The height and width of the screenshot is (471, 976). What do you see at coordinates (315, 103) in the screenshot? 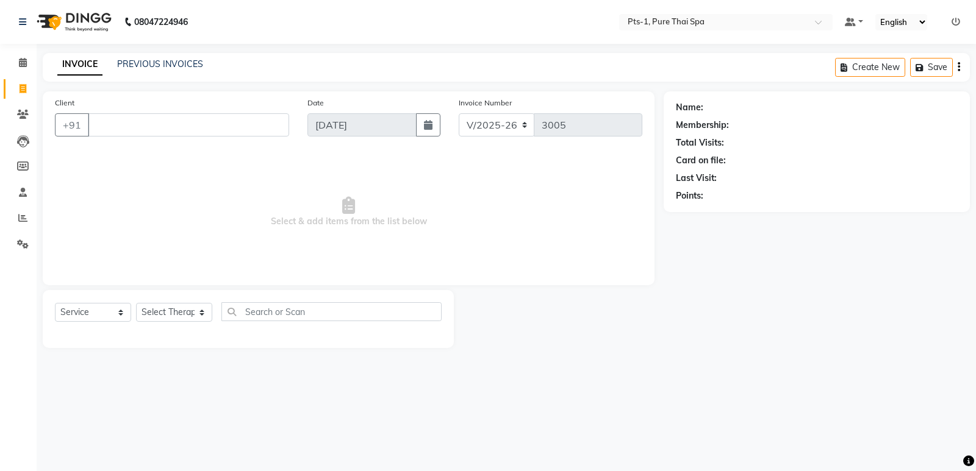
I see `label: Date` at bounding box center [315, 103].